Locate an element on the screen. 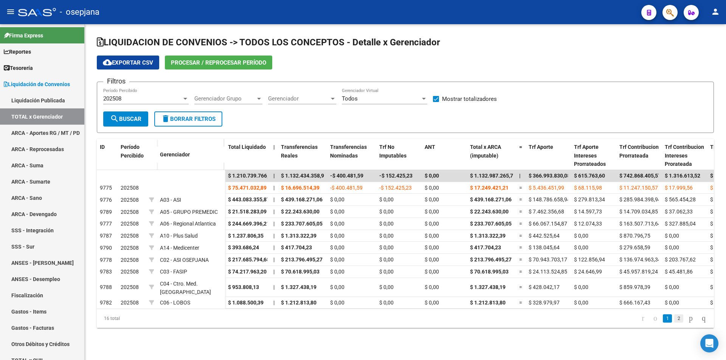 This screenshot has height=360, width=726. span: Trf Contribucion Prorrateada is located at coordinates (639, 151).